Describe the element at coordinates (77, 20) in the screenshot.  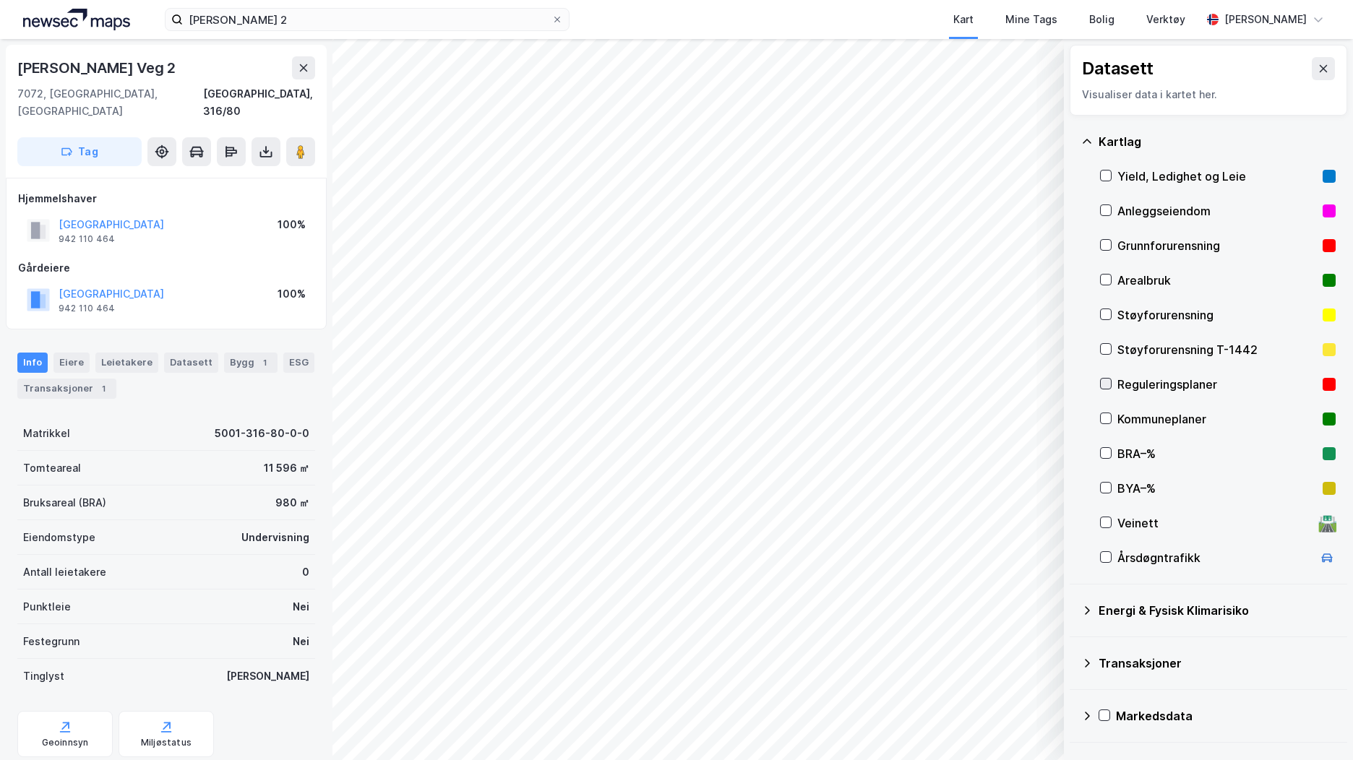
I see `img: logo.a4113a55bc3d86da70a041830d287a7e.svg` at that location.